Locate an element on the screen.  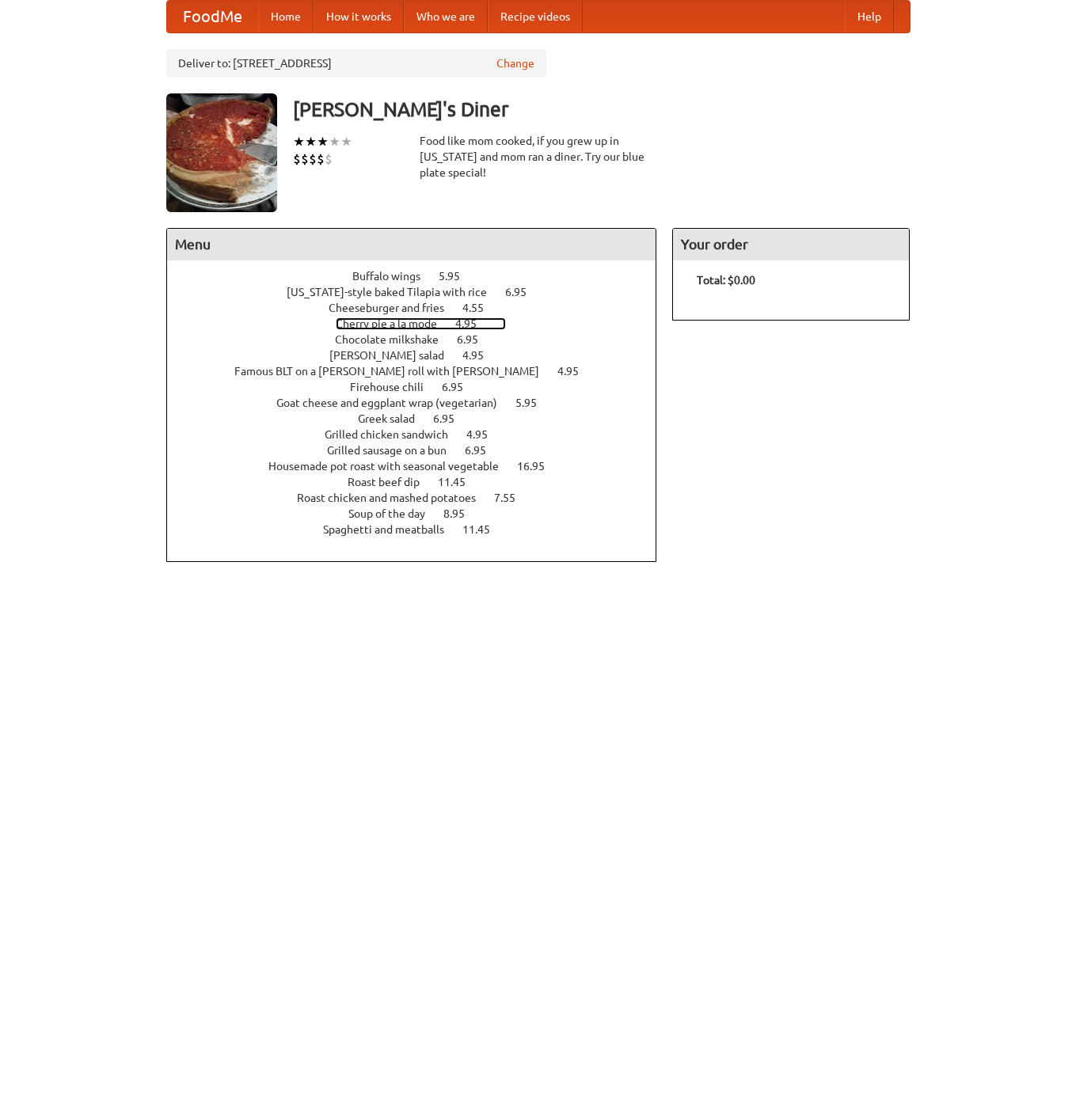
span: Roast beef dip is located at coordinates (391, 482).